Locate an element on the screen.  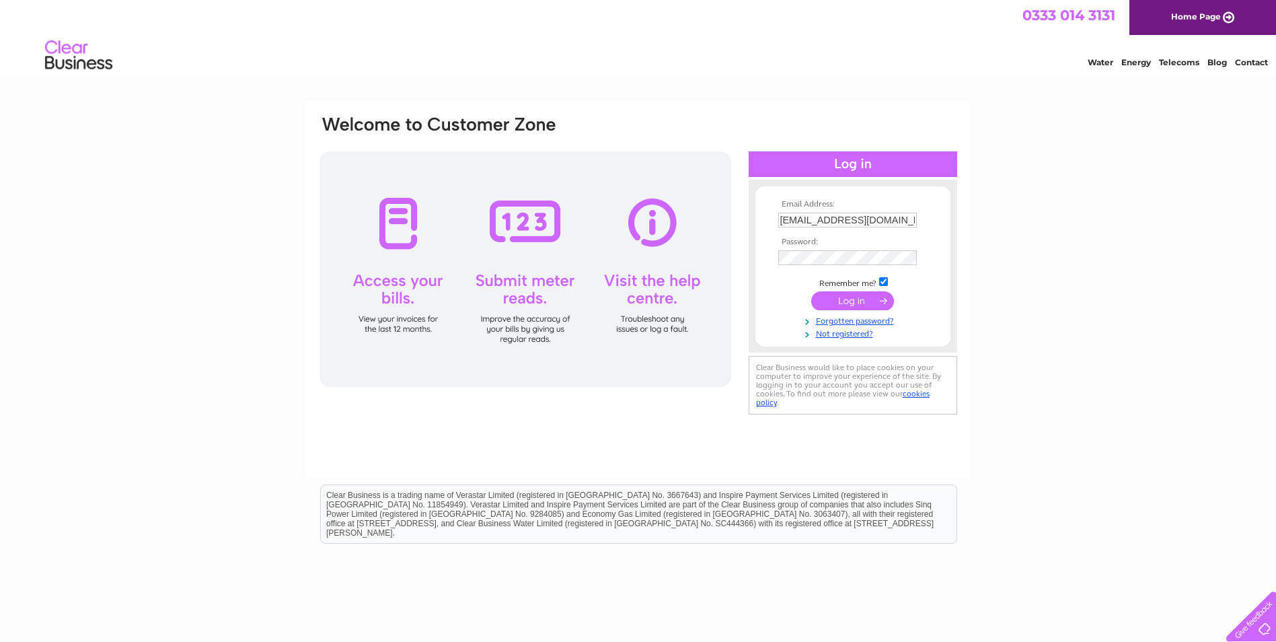
a: 0333 014 3131 is located at coordinates (1069, 15).